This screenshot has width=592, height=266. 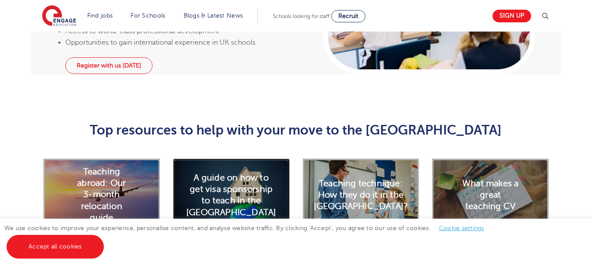 What do you see at coordinates (102, 194) in the screenshot?
I see `a: Teaching abroad: Our 3-month relocation guide` at bounding box center [102, 194].